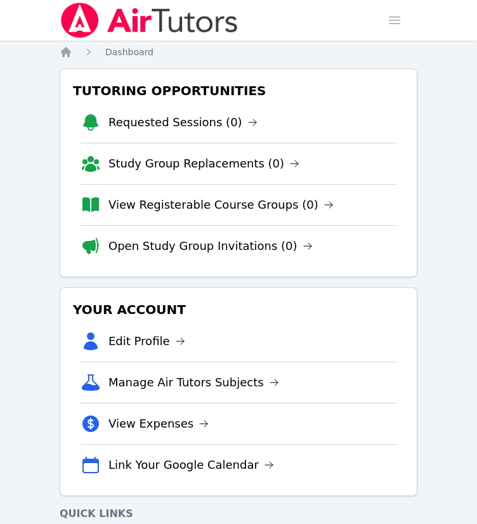  Describe the element at coordinates (193, 383) in the screenshot. I see `a: Manage Air Tutors Subjects` at that location.